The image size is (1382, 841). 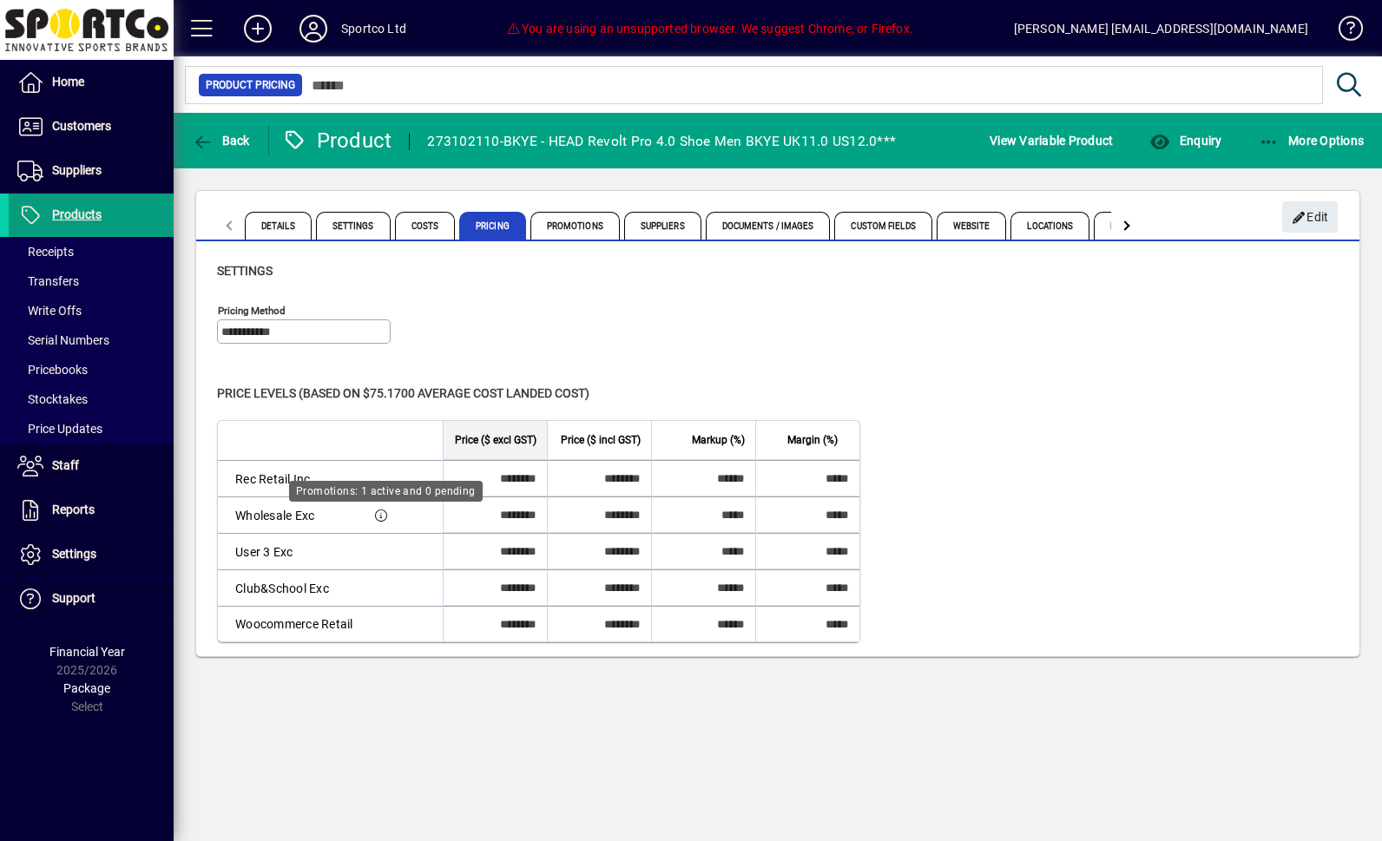 I want to click on button: Edit, so click(x=1310, y=217).